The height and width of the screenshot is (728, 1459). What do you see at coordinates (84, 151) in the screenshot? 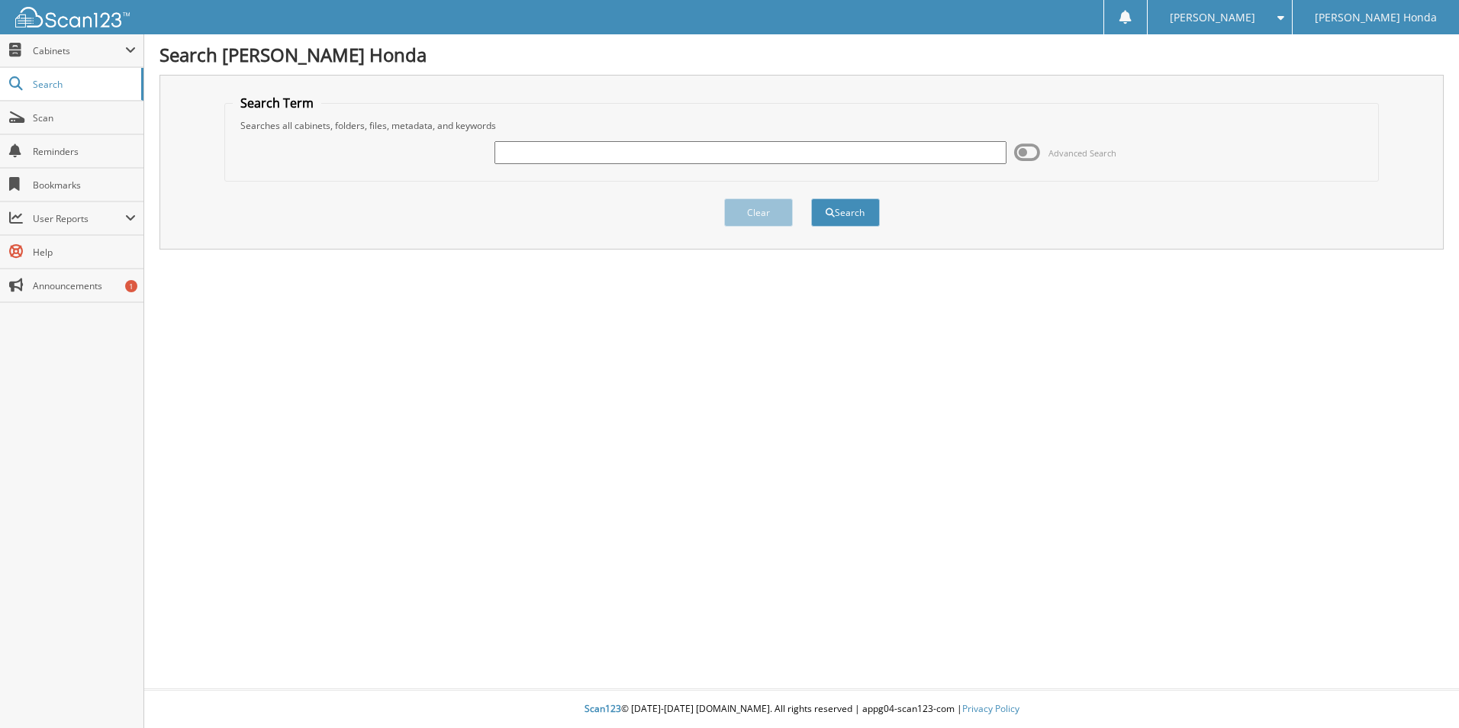
I see `span: Reminders` at bounding box center [84, 151].